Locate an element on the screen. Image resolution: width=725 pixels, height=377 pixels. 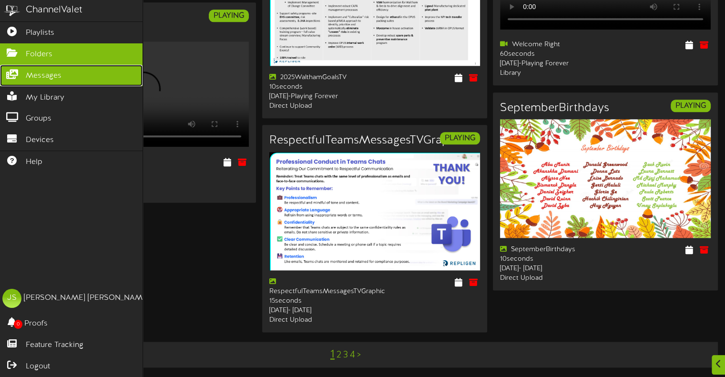
div: Library is located at coordinates (549, 73).